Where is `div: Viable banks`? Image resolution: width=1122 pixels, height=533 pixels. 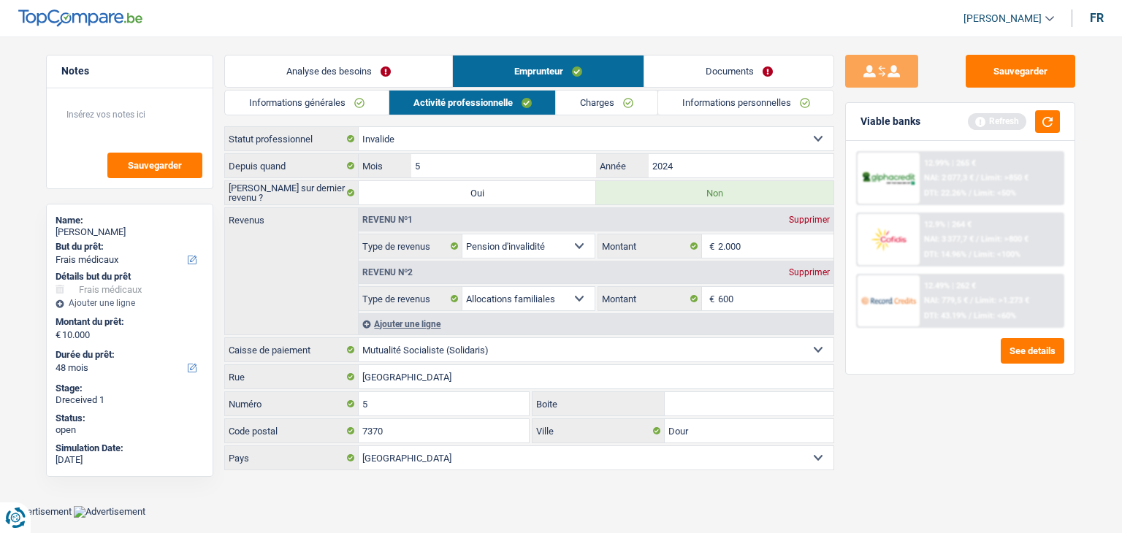 div: Viable banks is located at coordinates (891, 121).